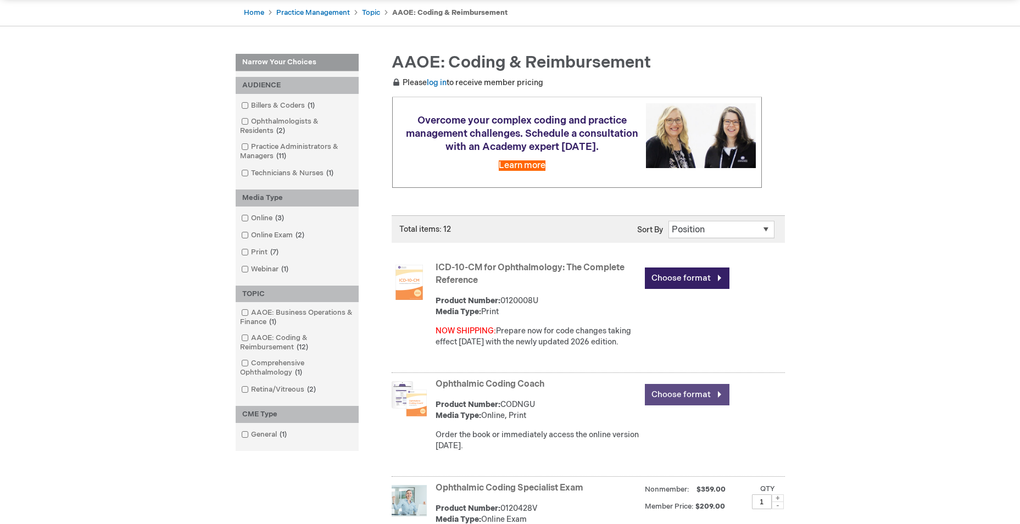 The width and height of the screenshot is (1020, 524). Describe the element at coordinates (274, 252) in the screenshot. I see `span: 7` at that location.